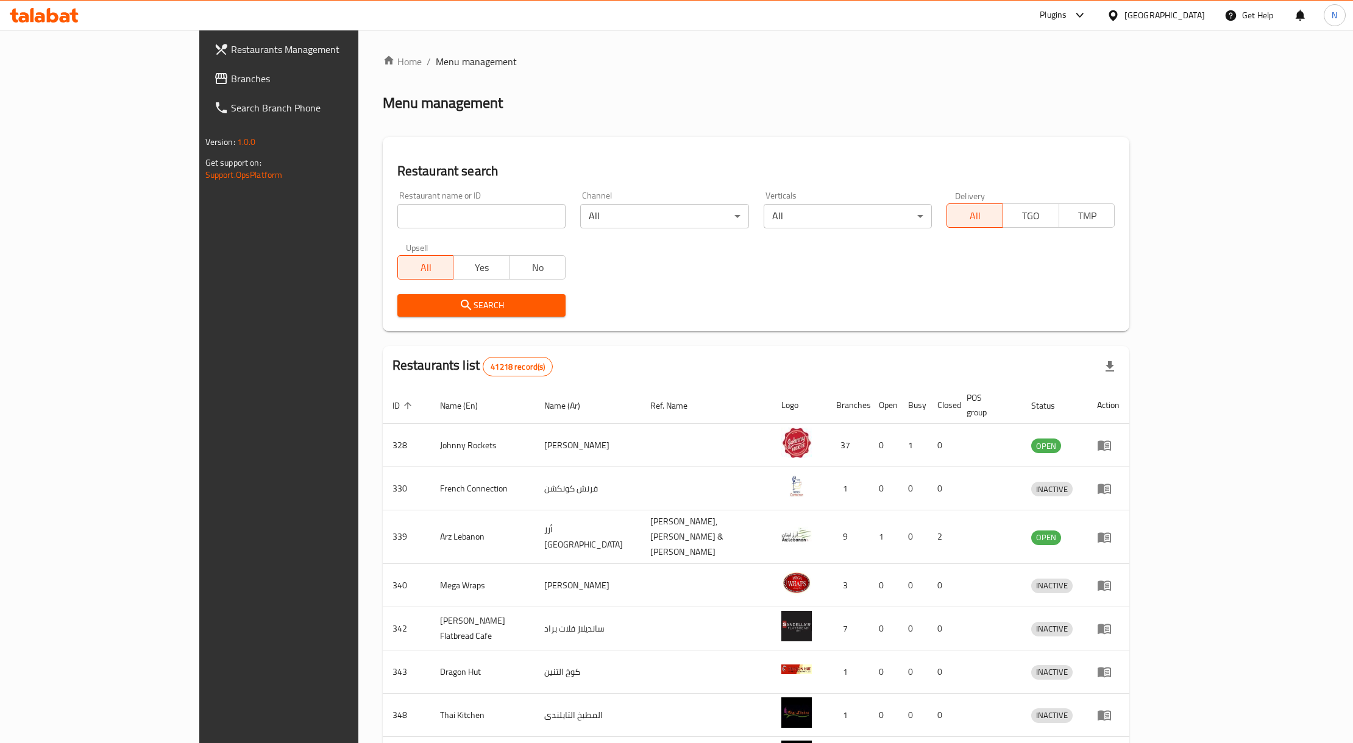 The height and width of the screenshot is (743, 1353). I want to click on span: Ref. Name, so click(676, 406).